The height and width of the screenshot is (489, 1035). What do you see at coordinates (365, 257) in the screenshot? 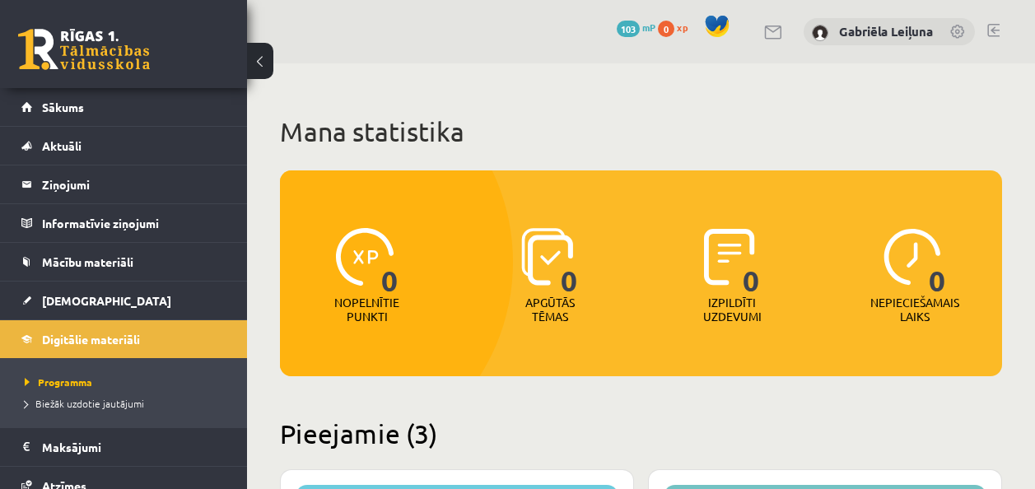
I see `img: icon-xp-0682a9bc20223a9ccc6f5883a126b849a74cddfe5390d2b41b4391c66f2066e7.svg` at bounding box center [365, 257].